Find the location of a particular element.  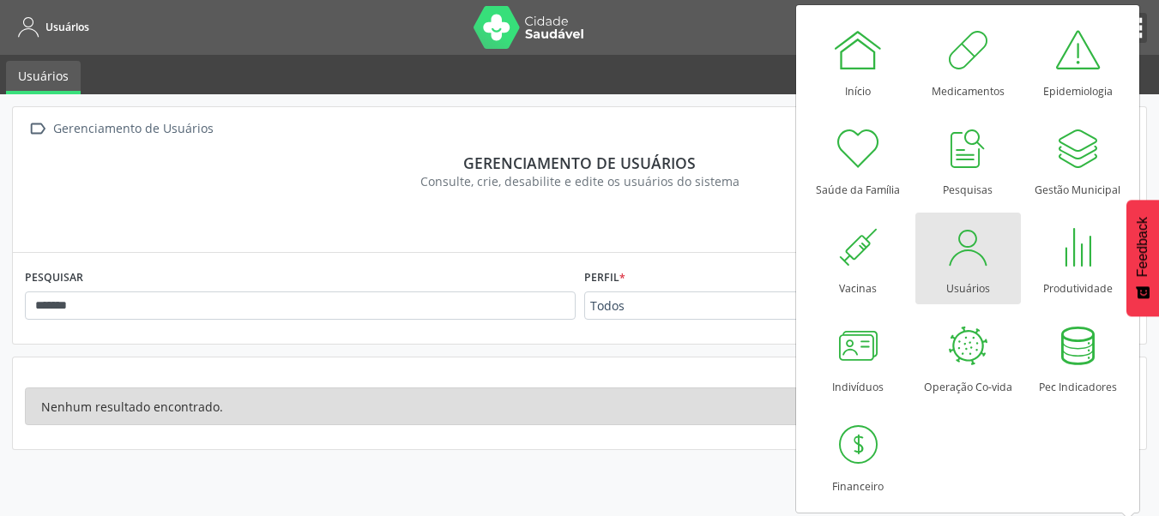

button: Feedback - Mostrar pesquisa is located at coordinates (1143, 258).